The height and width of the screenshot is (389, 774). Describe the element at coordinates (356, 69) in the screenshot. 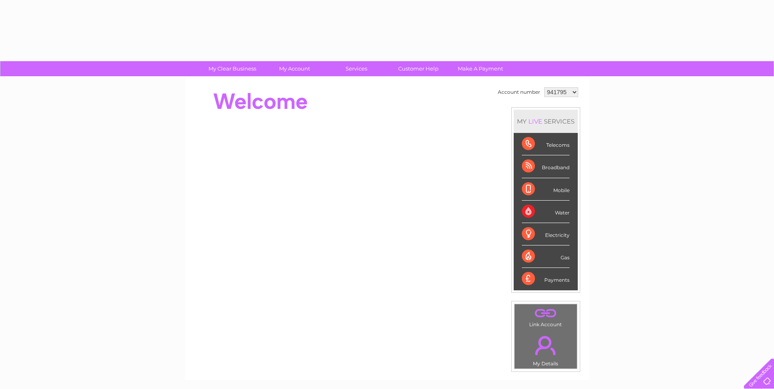

I see `a: Services` at that location.